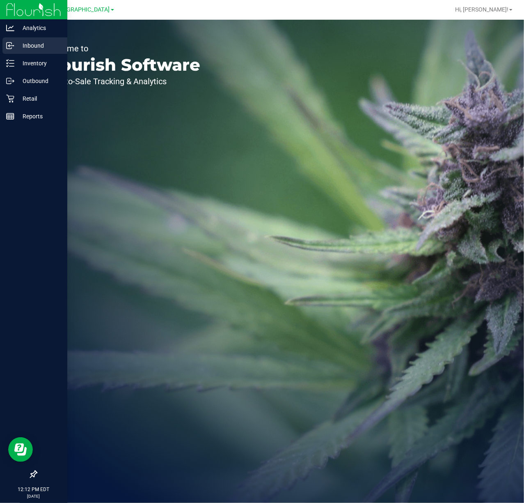 This screenshot has width=524, height=503. What do you see at coordinates (10, 116) in the screenshot?
I see `inline-svg: Reports` at bounding box center [10, 116].